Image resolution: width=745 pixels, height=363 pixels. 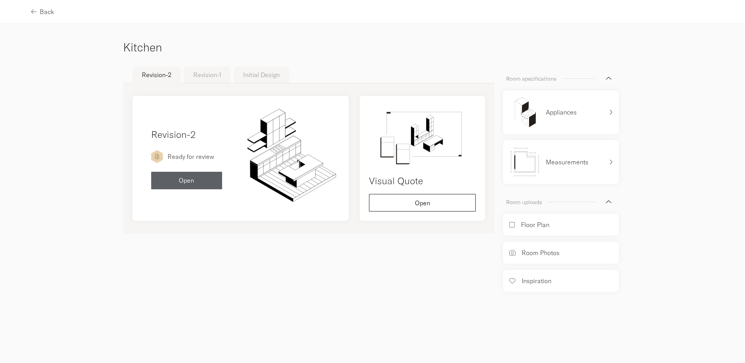 What do you see at coordinates (157, 75) in the screenshot?
I see `button: Revision-2` at bounding box center [157, 75].